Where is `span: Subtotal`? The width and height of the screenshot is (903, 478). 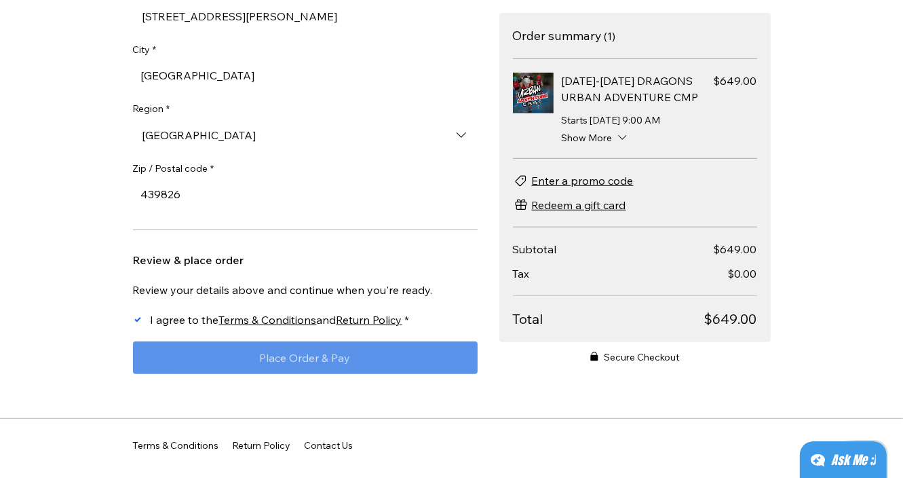 span: Subtotal is located at coordinates (535, 249).